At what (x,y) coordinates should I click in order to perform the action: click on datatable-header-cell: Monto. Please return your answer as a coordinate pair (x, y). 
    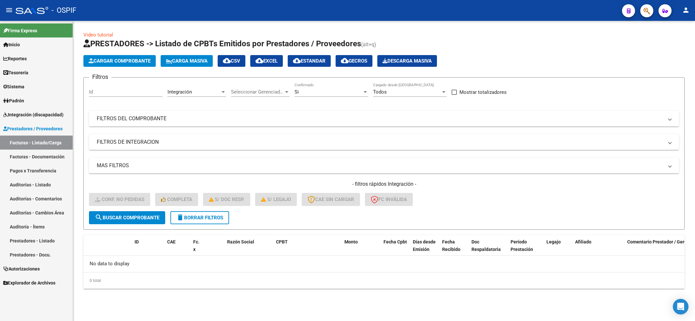
    Looking at the image, I should click on (361, 249).